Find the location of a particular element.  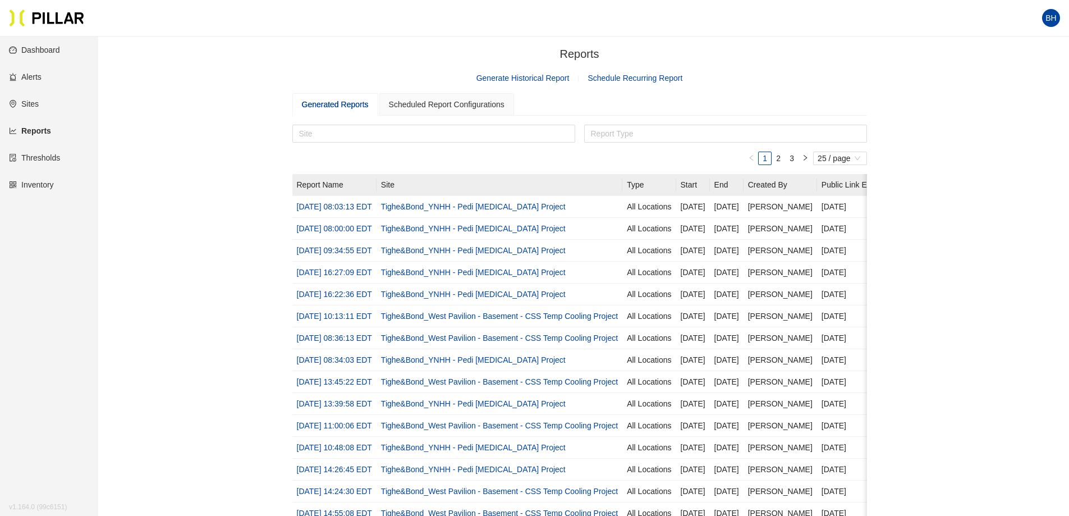

li: 1 is located at coordinates (765, 158).